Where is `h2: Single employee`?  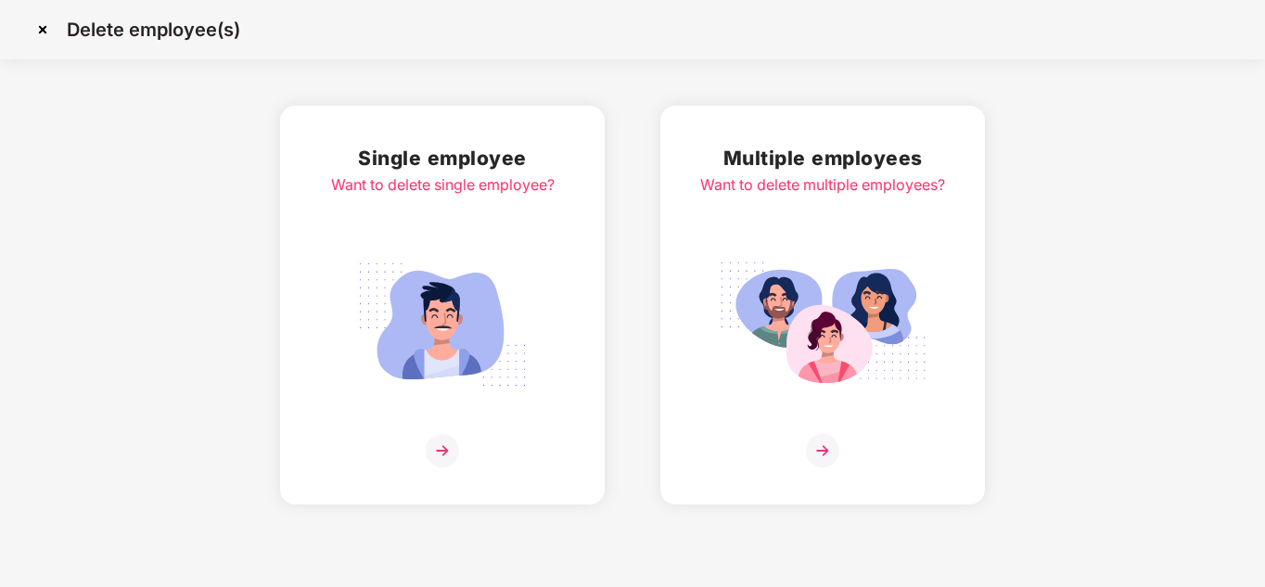 h2: Single employee is located at coordinates (442, 158).